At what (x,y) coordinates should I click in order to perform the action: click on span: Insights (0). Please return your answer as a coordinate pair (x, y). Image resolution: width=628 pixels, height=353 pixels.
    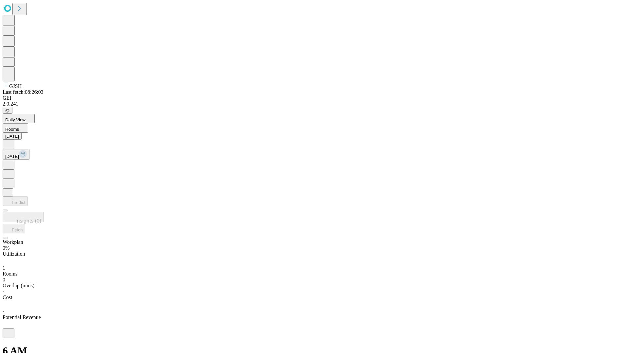
    Looking at the image, I should click on (28, 221).